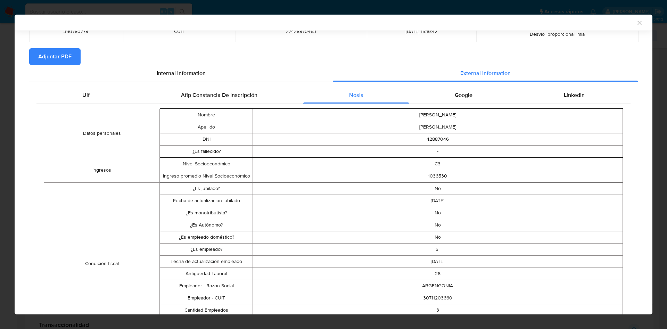 This screenshot has width=667, height=329. What do you see at coordinates (206, 261) in the screenshot?
I see `td: Fecha de actualización empleado` at bounding box center [206, 261].